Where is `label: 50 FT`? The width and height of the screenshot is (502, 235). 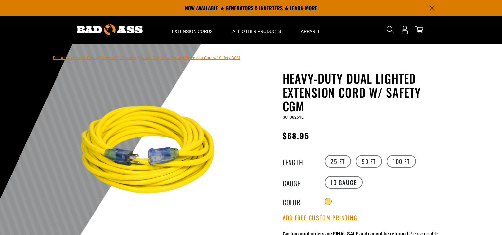
label: 50 FT is located at coordinates (369, 161).